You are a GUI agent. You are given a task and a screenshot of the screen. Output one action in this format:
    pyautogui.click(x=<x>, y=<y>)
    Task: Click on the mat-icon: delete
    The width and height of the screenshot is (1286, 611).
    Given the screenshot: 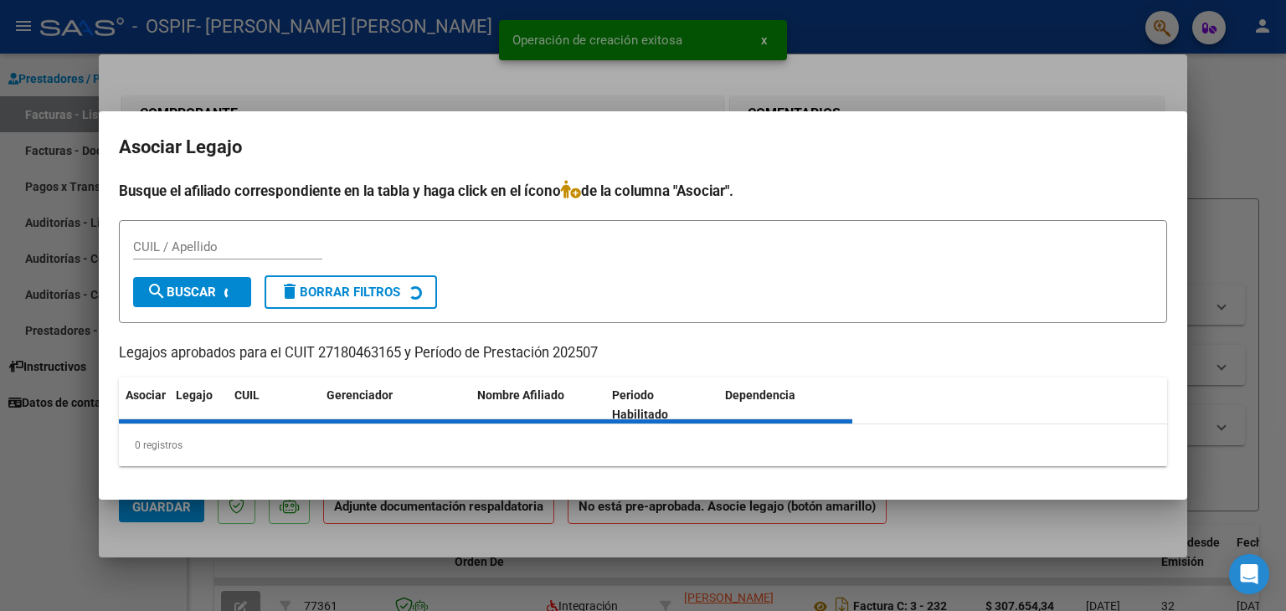 What is the action you would take?
    pyautogui.click(x=290, y=291)
    